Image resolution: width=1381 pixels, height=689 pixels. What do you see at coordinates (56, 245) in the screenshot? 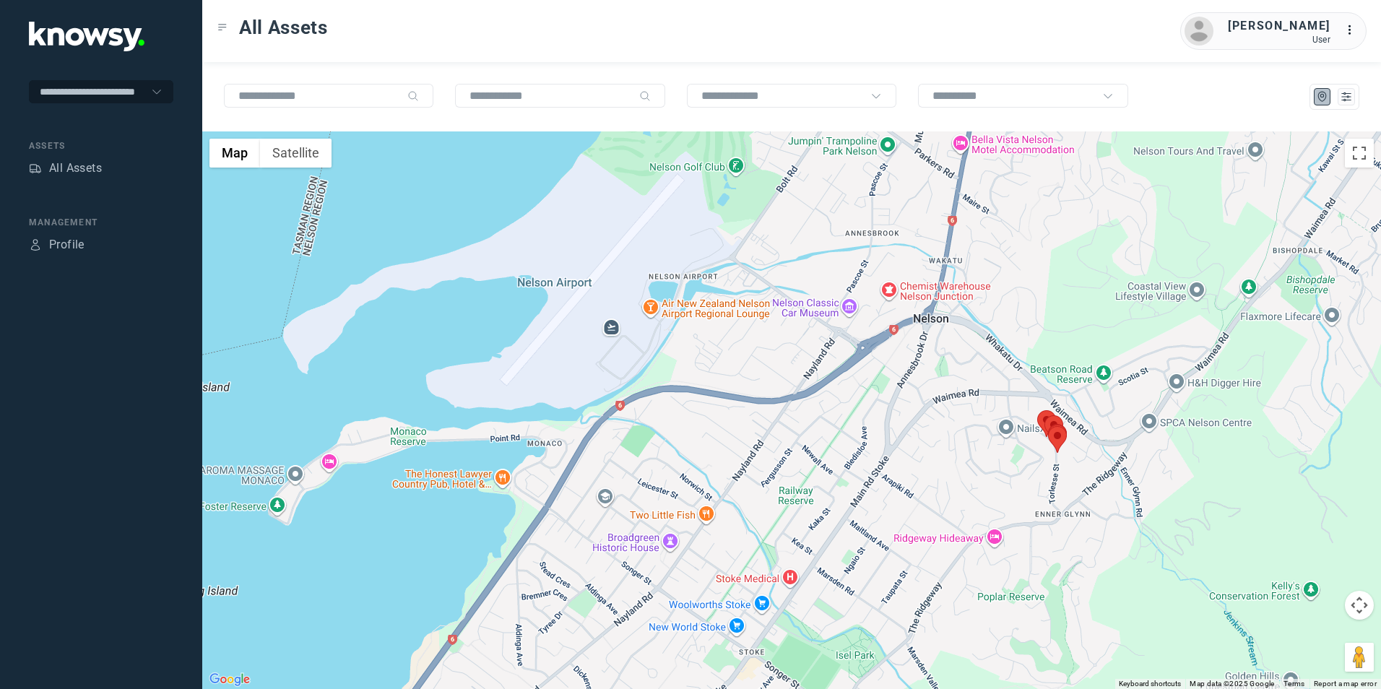
I see `a: ProfileProfile` at bounding box center [56, 245].